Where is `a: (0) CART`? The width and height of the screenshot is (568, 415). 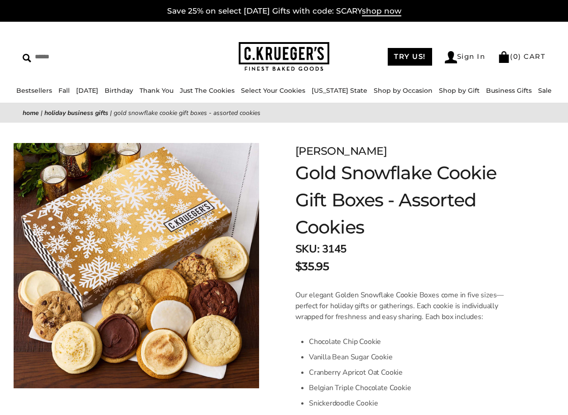 a: (0) CART is located at coordinates (521, 56).